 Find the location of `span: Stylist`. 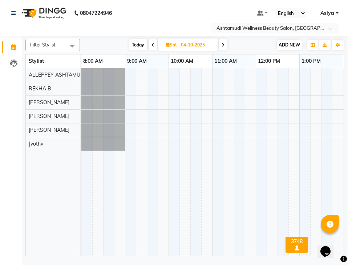

span: Stylist is located at coordinates (36, 61).